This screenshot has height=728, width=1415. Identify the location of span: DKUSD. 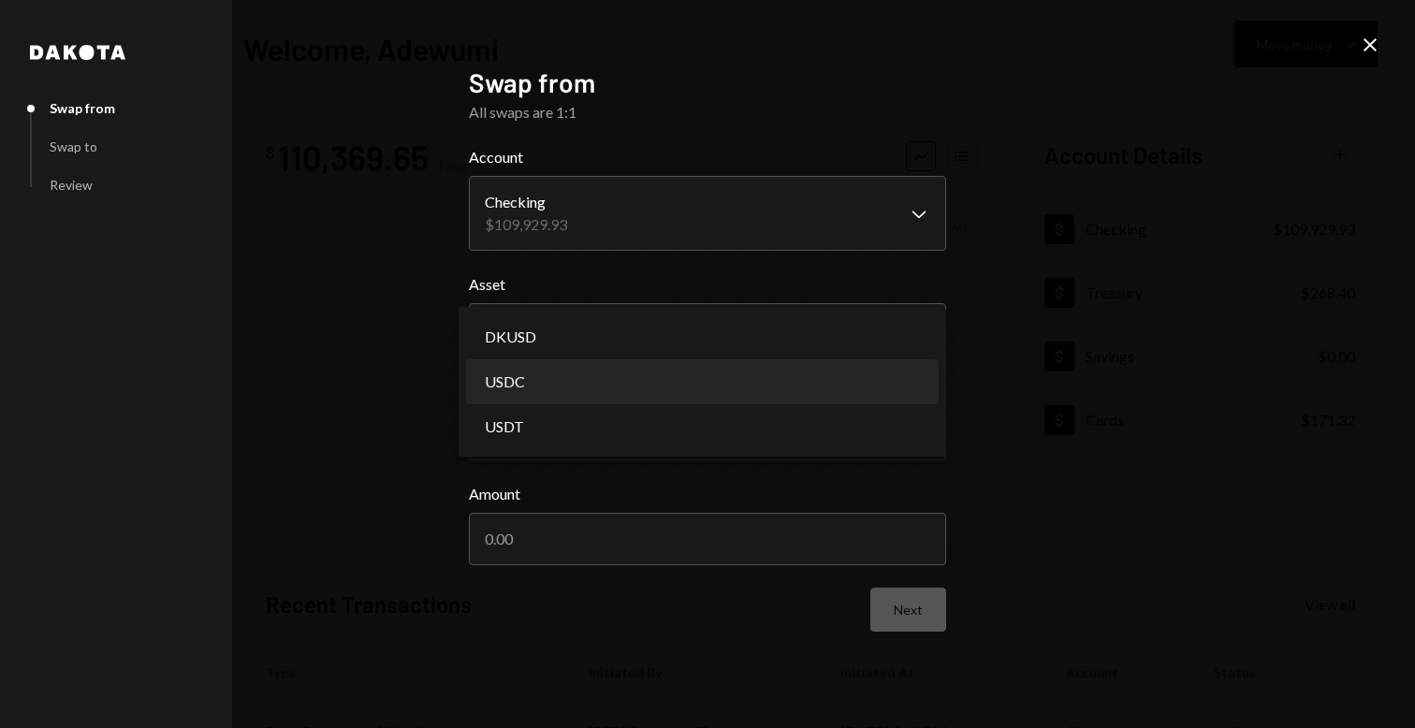
(510, 337).